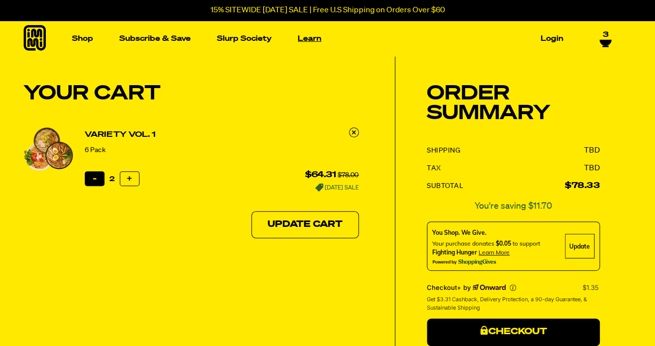 Image resolution: width=655 pixels, height=346 pixels. What do you see at coordinates (120, 135) in the screenshot?
I see `a: Variety Vol. 1` at bounding box center [120, 135].